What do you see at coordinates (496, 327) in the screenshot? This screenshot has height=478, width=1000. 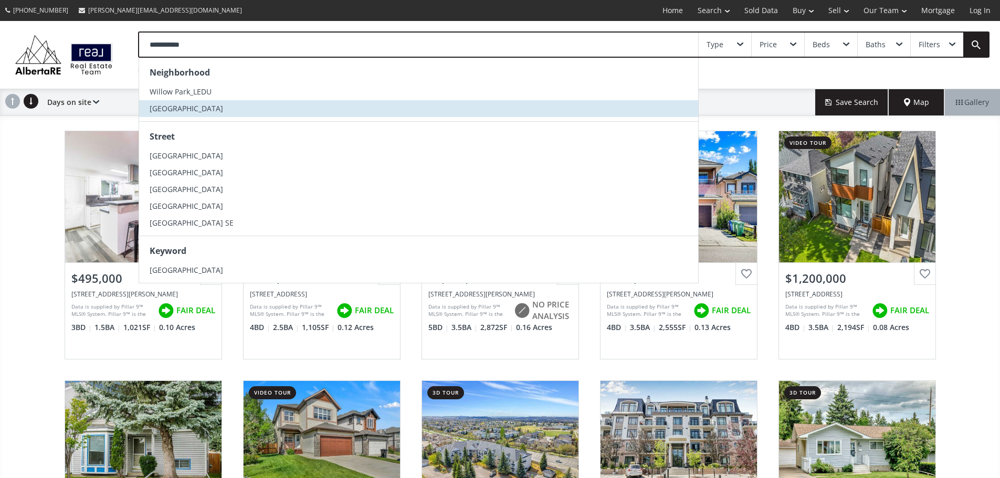 I see `span: 2,872 SF` at bounding box center [496, 327].